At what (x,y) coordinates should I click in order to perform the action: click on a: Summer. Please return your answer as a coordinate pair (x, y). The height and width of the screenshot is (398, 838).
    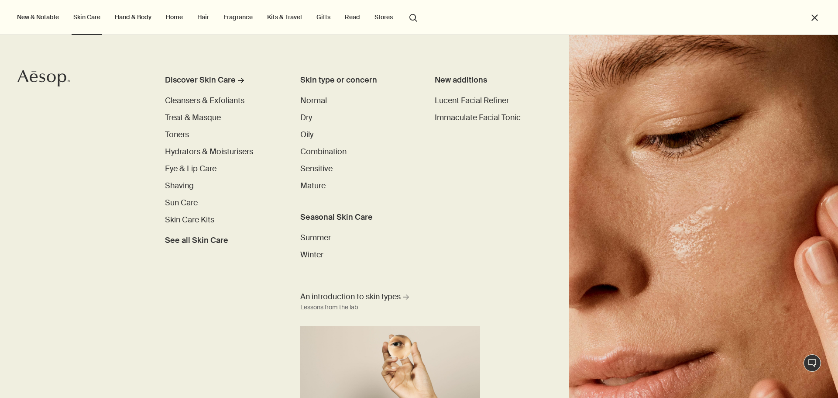
    Looking at the image, I should click on (316, 237).